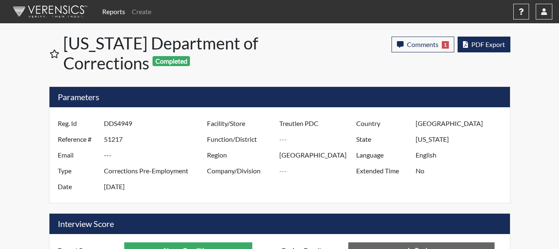 The image size is (559, 249). Describe the element at coordinates (423, 44) in the screenshot. I see `button: Comments1` at that location.